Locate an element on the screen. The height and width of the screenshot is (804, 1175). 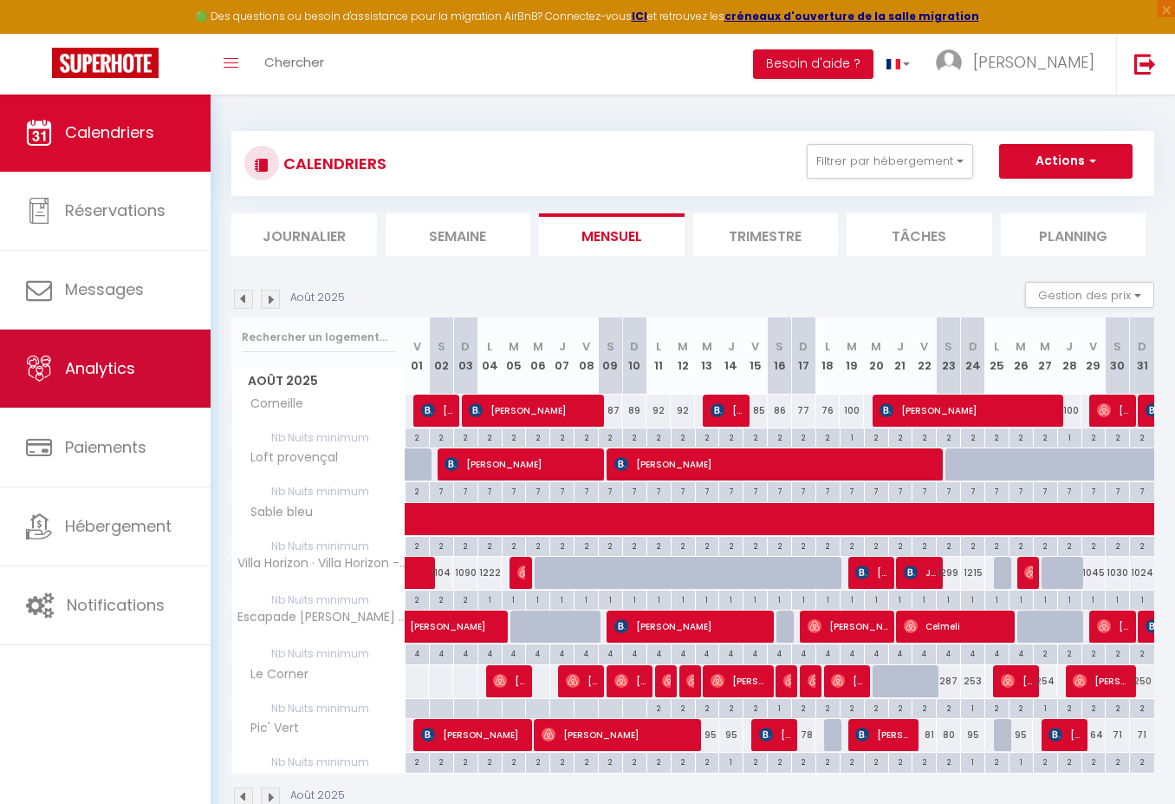
li: Mensuel is located at coordinates (612, 234).